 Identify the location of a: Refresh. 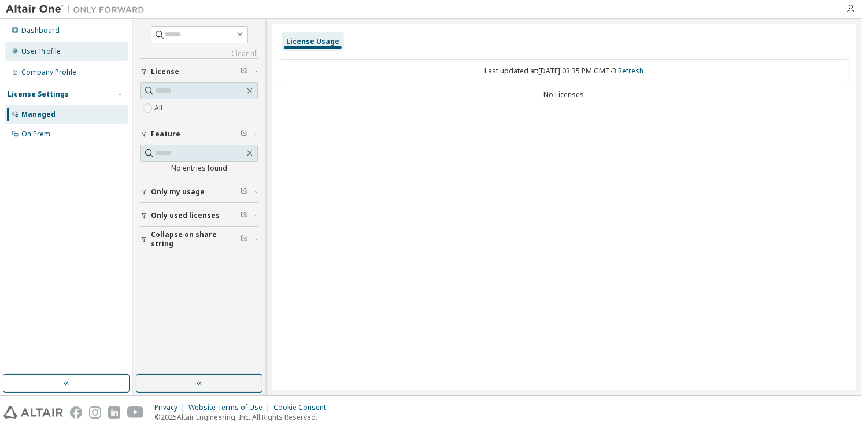
(631, 71).